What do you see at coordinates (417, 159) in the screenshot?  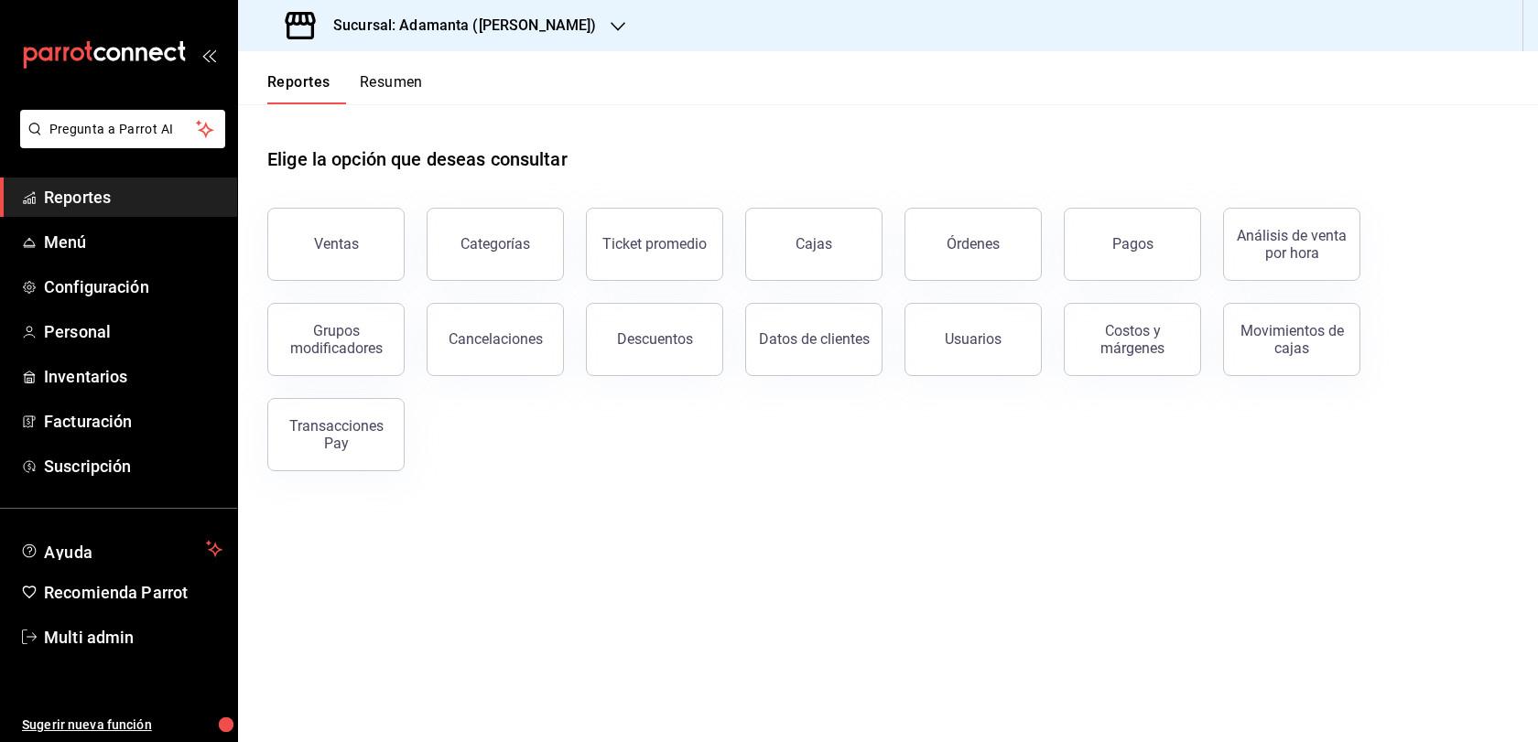 I see `h1: Elige la opción que deseas consultar` at bounding box center [417, 159].